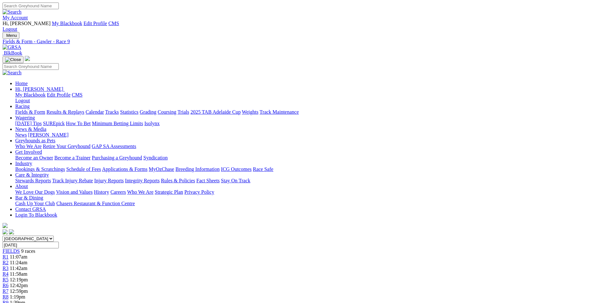 The width and height of the screenshot is (603, 303). What do you see at coordinates (5, 232) in the screenshot?
I see `img: facebook.svg` at bounding box center [5, 232].